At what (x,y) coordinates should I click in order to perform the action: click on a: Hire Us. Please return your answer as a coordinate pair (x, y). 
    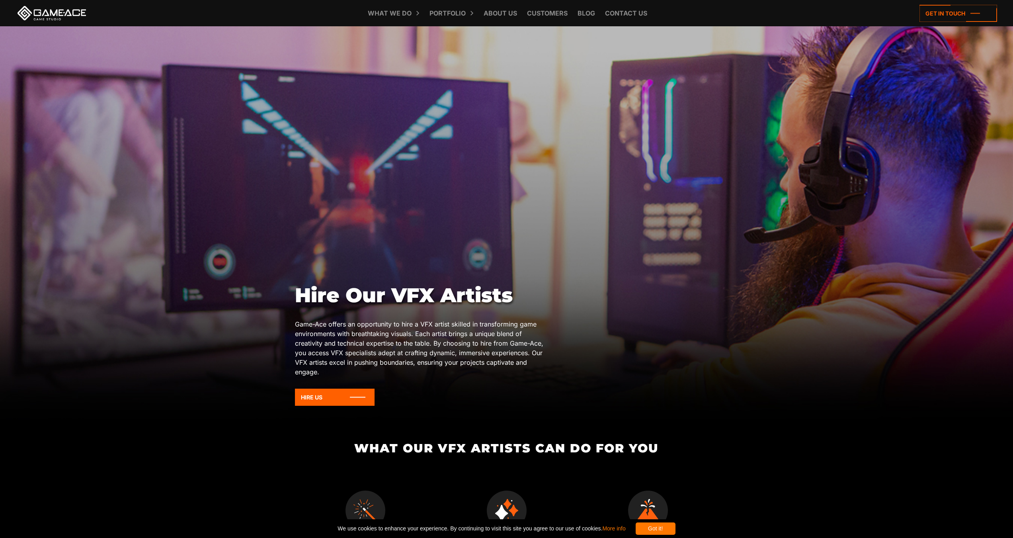
    Looking at the image, I should click on (335, 397).